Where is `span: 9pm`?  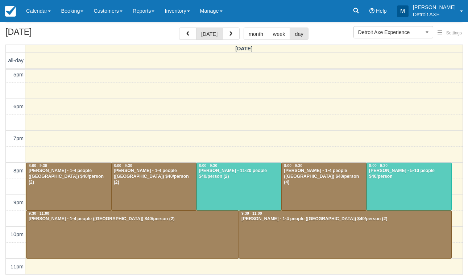 span: 9pm is located at coordinates (18, 202).